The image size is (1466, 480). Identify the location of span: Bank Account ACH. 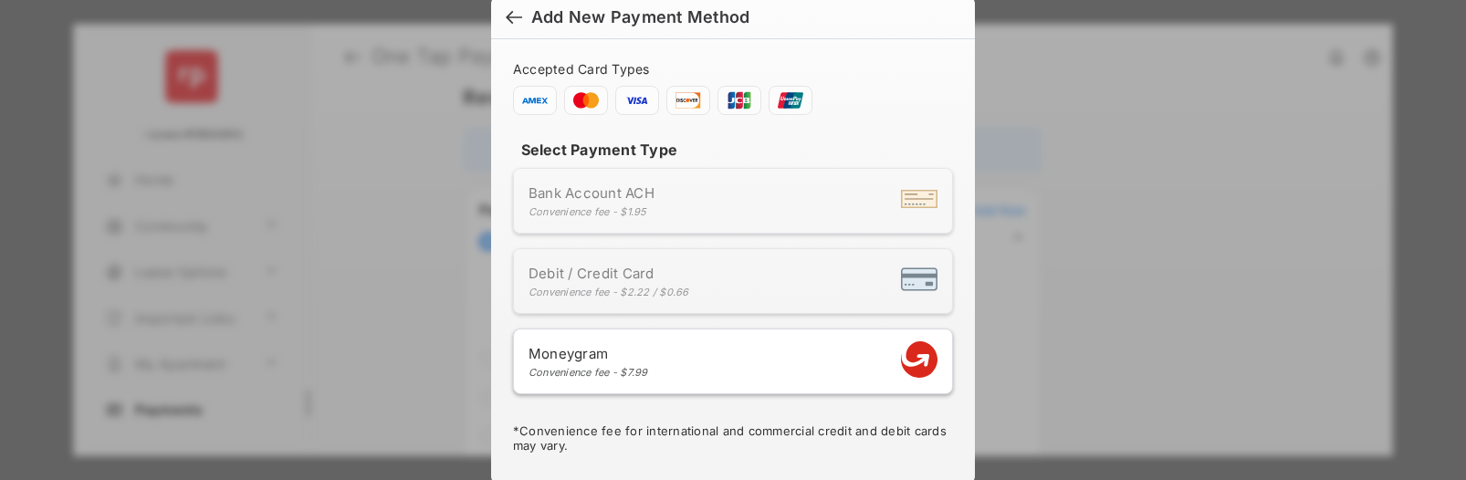
(591, 193).